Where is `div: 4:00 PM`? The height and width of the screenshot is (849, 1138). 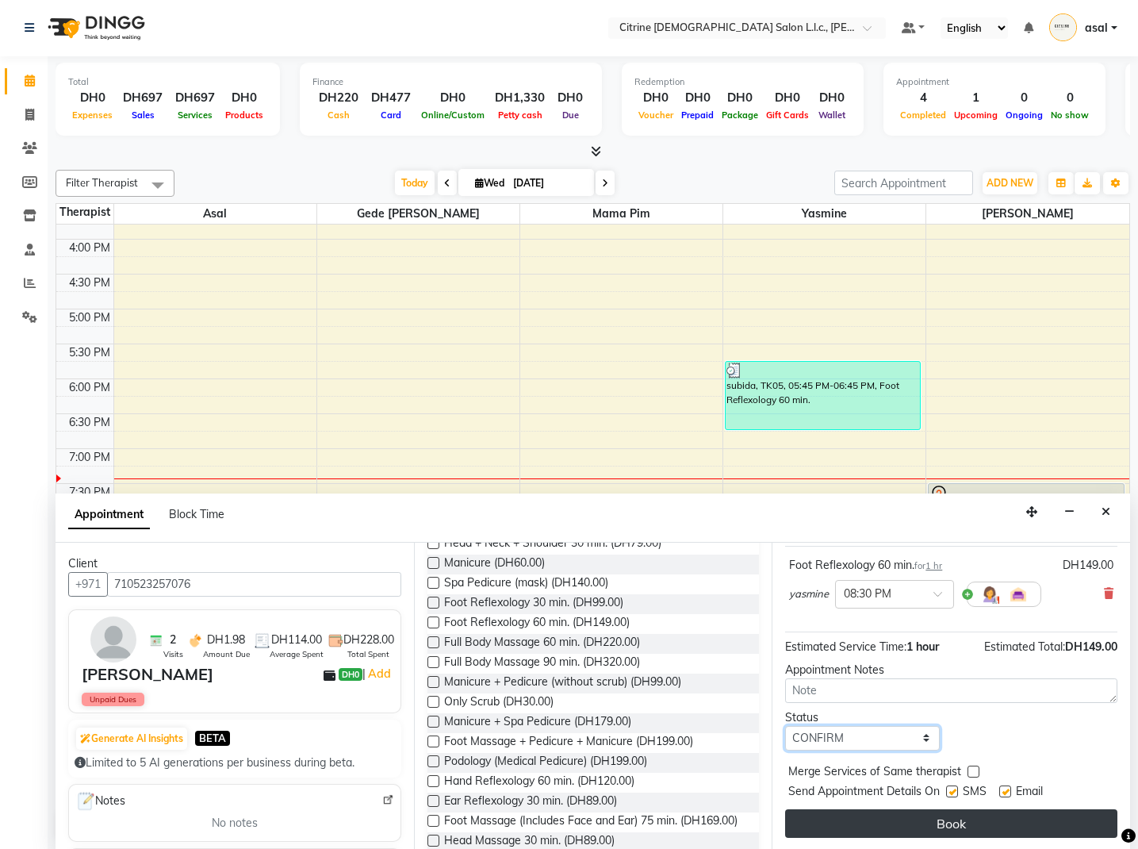
div: 4:00 PM is located at coordinates (90, 248).